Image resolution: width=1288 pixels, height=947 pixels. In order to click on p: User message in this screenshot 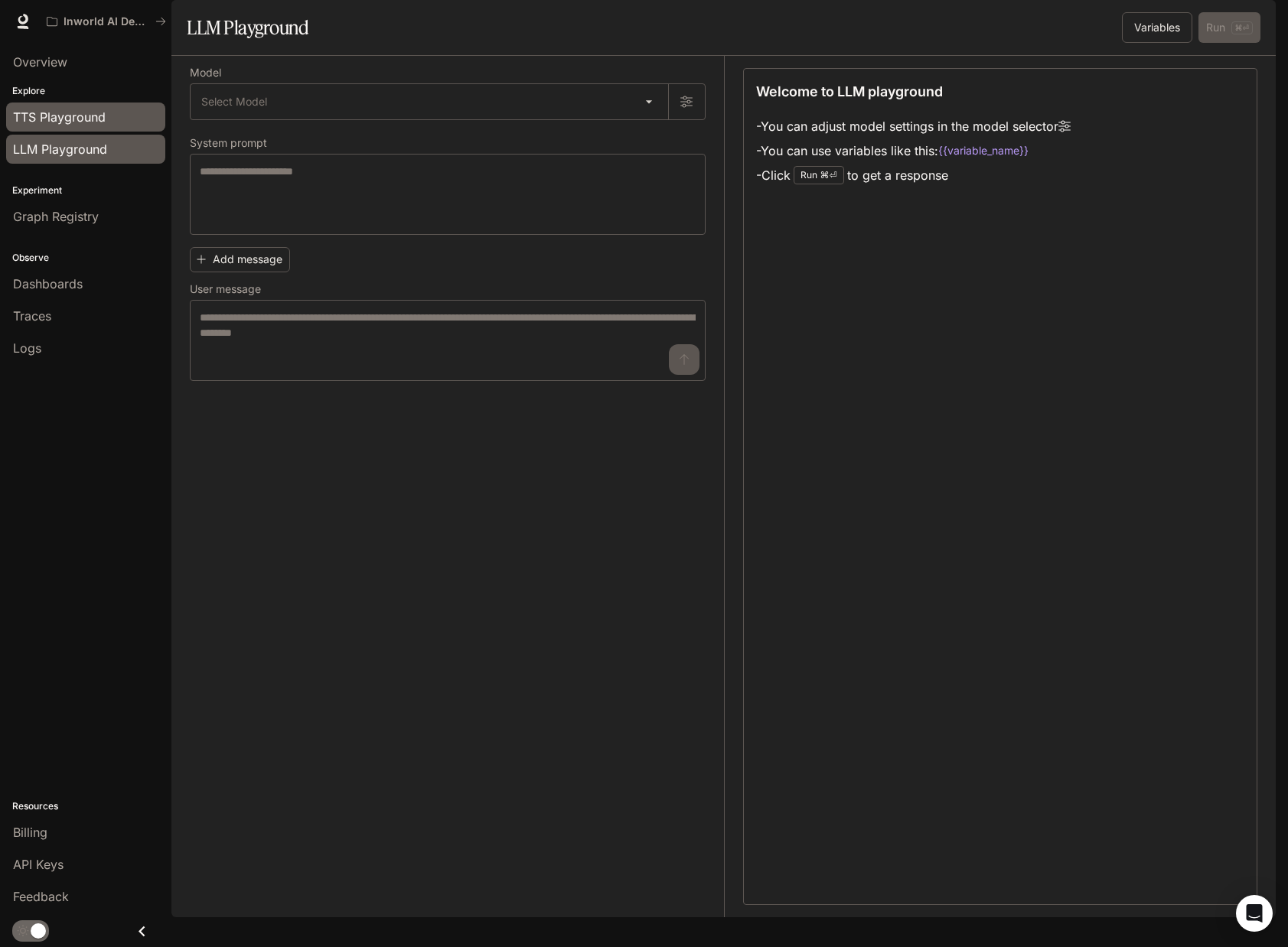, I will do `click(225, 289)`.